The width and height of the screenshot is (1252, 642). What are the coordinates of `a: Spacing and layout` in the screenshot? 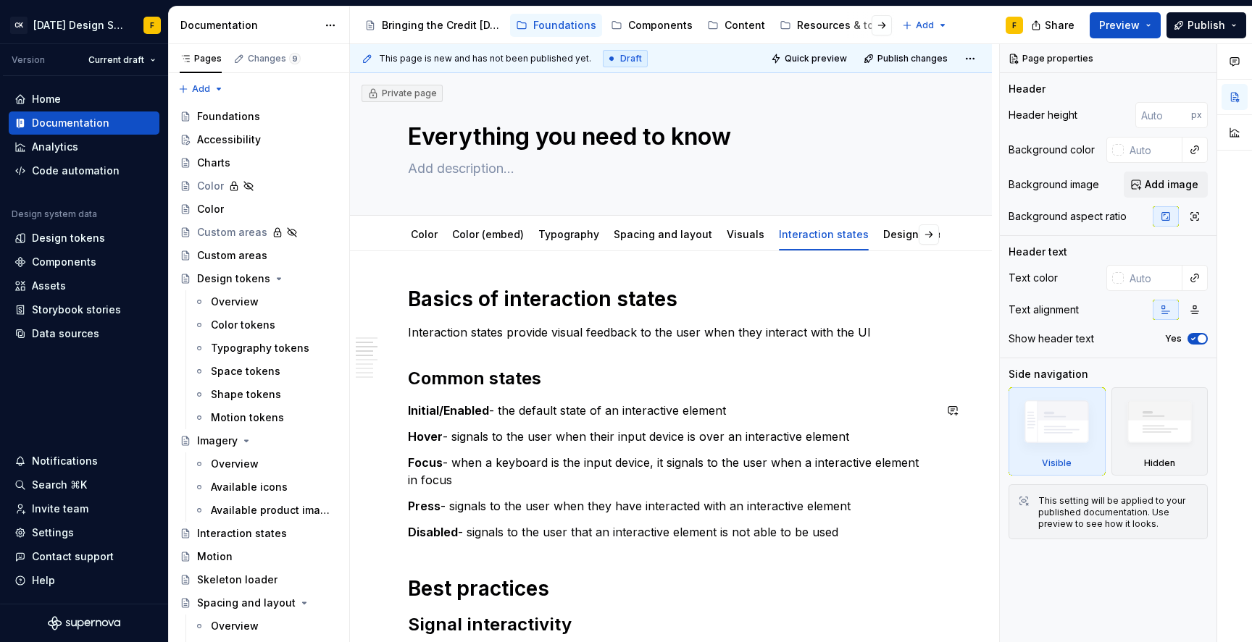 It's located at (663, 234).